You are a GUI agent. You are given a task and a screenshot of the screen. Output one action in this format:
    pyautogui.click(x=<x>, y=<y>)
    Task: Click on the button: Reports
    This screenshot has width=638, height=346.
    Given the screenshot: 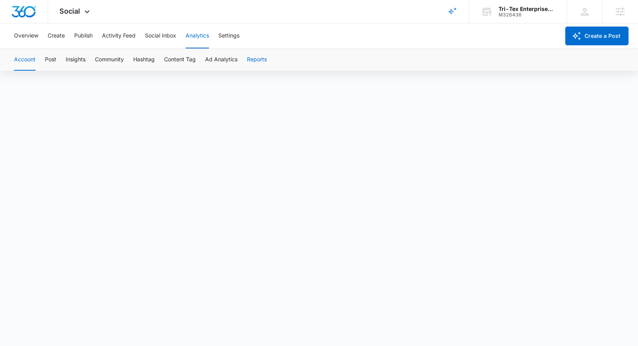 What is the action you would take?
    pyautogui.click(x=257, y=60)
    